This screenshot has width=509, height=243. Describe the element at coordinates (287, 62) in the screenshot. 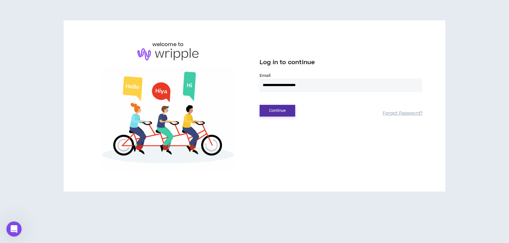

I see `span: Log in to continue` at that location.